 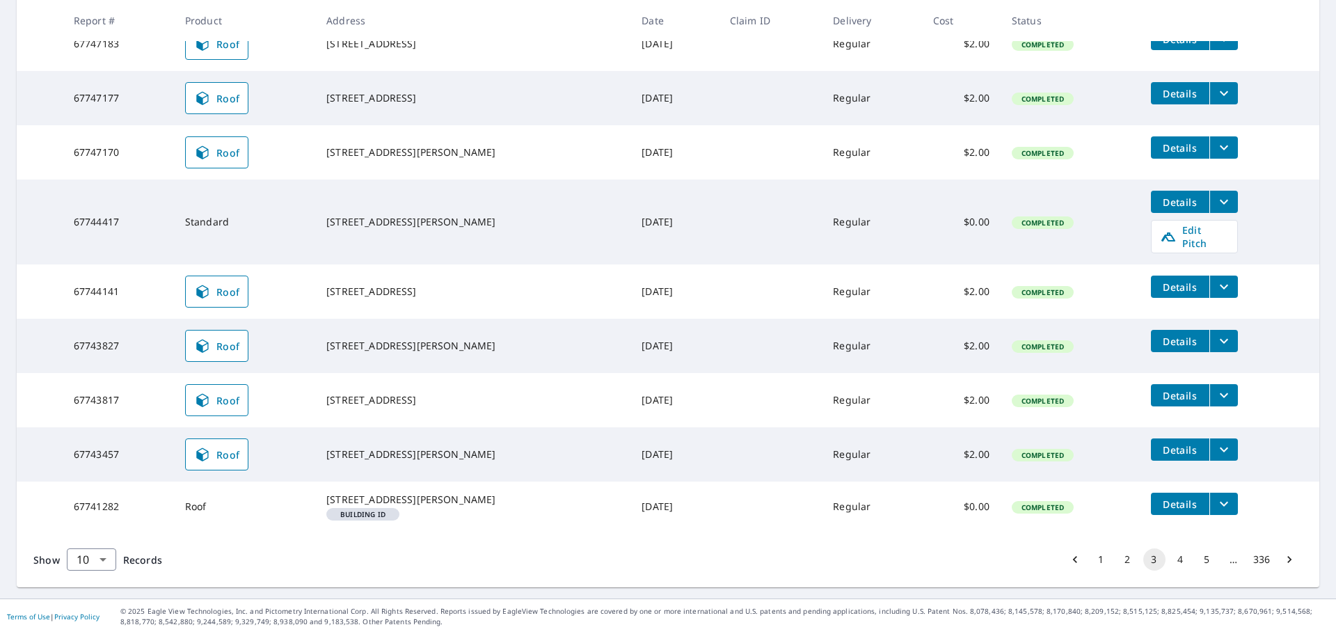 I want to click on button: filesDropdownBtn-67741282, so click(x=1223, y=504).